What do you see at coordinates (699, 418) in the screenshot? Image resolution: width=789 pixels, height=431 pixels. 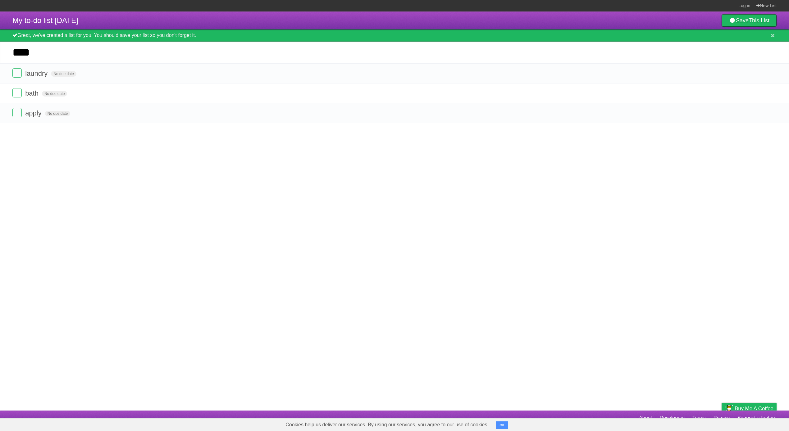 I see `a: Terms` at bounding box center [699, 418].